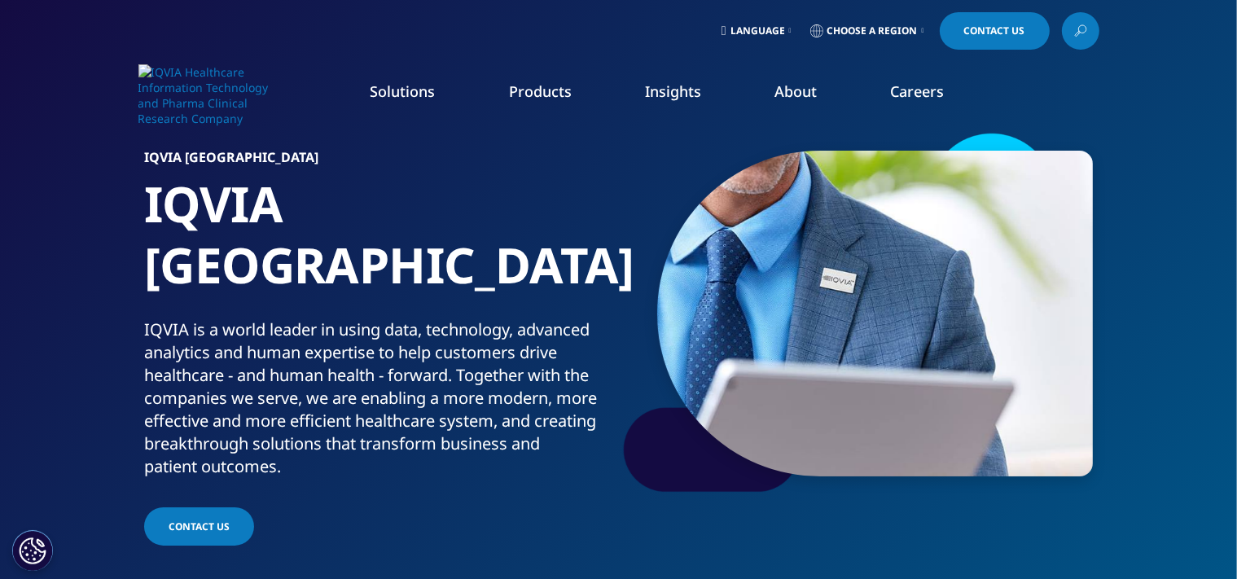 Image resolution: width=1237 pixels, height=579 pixels. What do you see at coordinates (757, 31) in the screenshot?
I see `span: Language` at bounding box center [757, 31].